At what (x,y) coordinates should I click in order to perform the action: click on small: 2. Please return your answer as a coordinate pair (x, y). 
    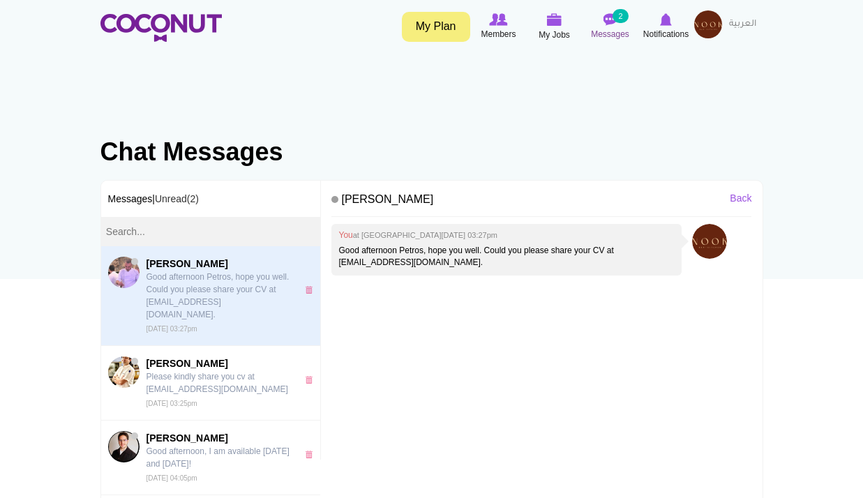
    Looking at the image, I should click on (620, 16).